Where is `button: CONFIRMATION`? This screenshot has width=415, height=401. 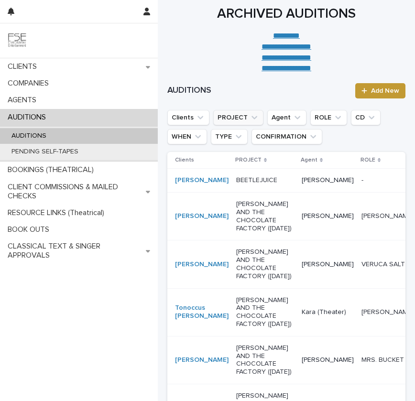 button: CONFIRMATION is located at coordinates (287, 137).